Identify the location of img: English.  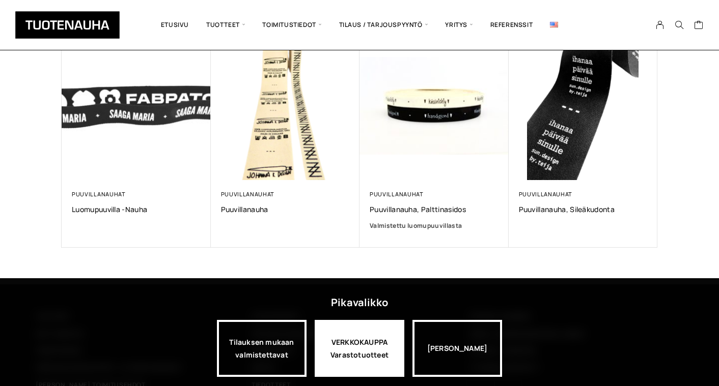
(554, 24).